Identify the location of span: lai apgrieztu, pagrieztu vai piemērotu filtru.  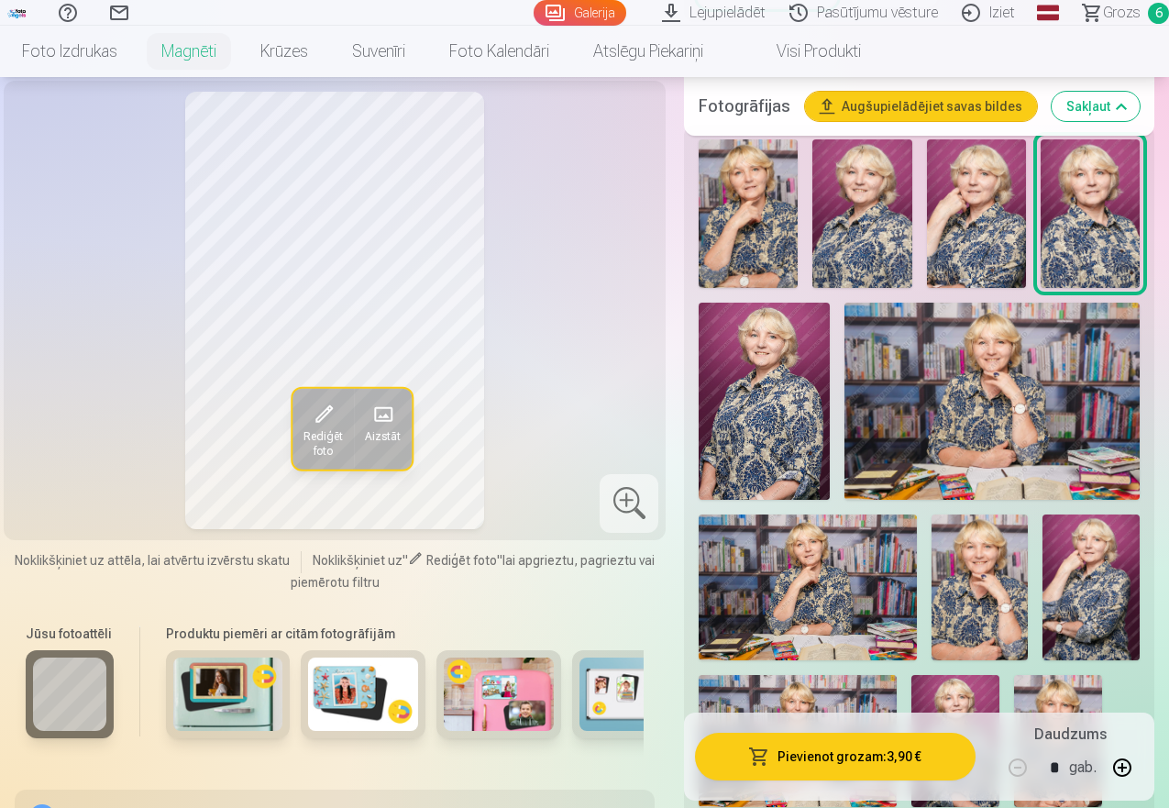
(473, 571).